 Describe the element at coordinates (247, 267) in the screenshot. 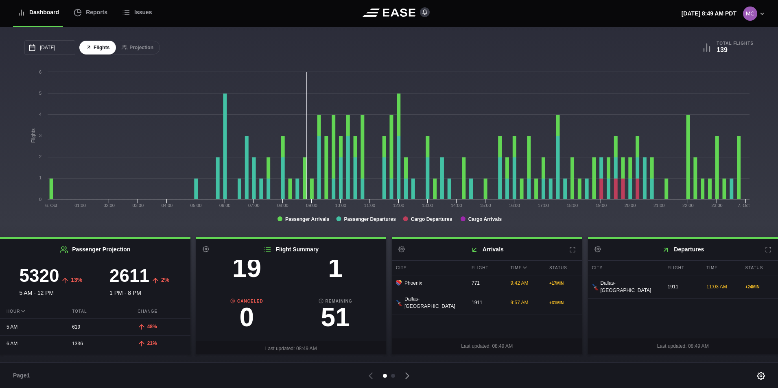

I see `a: Completed19` at that location.